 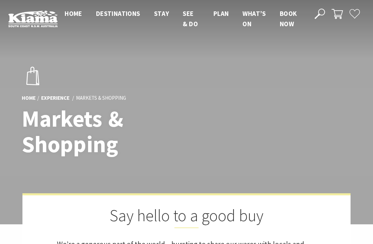 I want to click on span: Stay, so click(x=162, y=13).